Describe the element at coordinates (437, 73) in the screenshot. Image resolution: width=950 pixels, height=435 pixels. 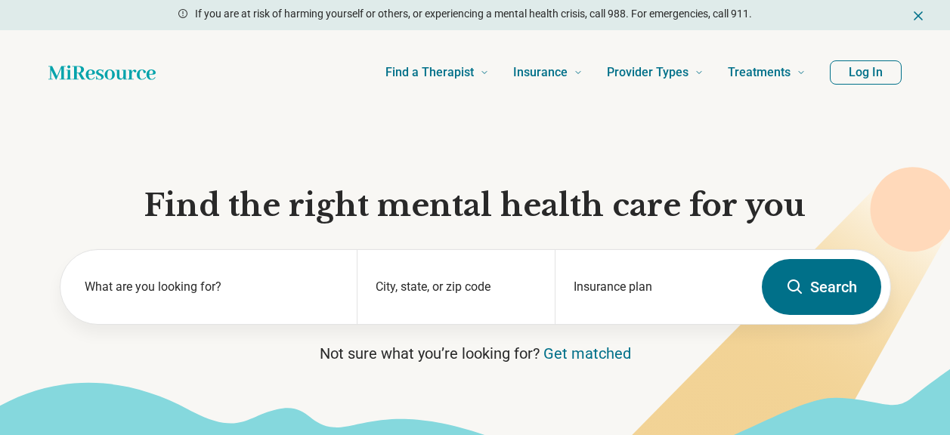
I see `a: Find a Therapist` at that location.